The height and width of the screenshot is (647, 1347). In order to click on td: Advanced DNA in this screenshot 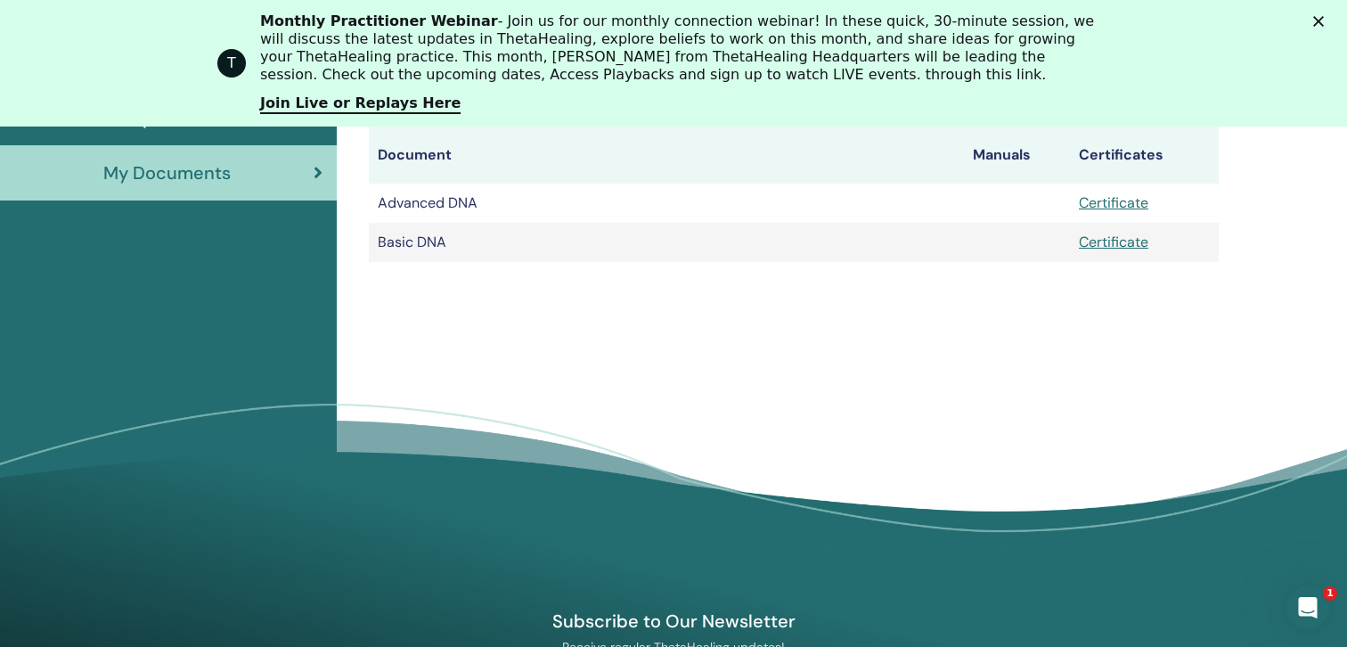, I will do `click(666, 203)`.